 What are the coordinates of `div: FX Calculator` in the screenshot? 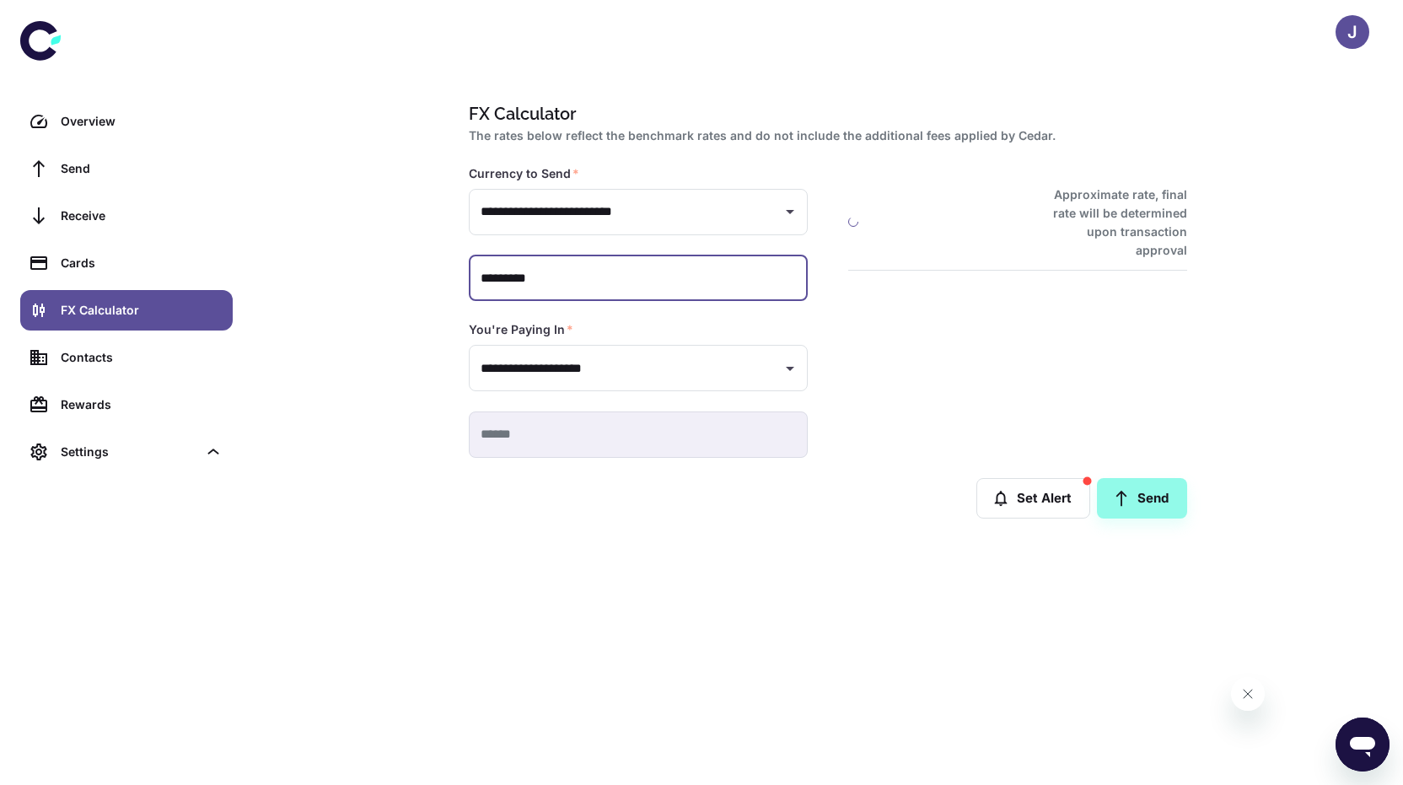 It's located at (142, 310).